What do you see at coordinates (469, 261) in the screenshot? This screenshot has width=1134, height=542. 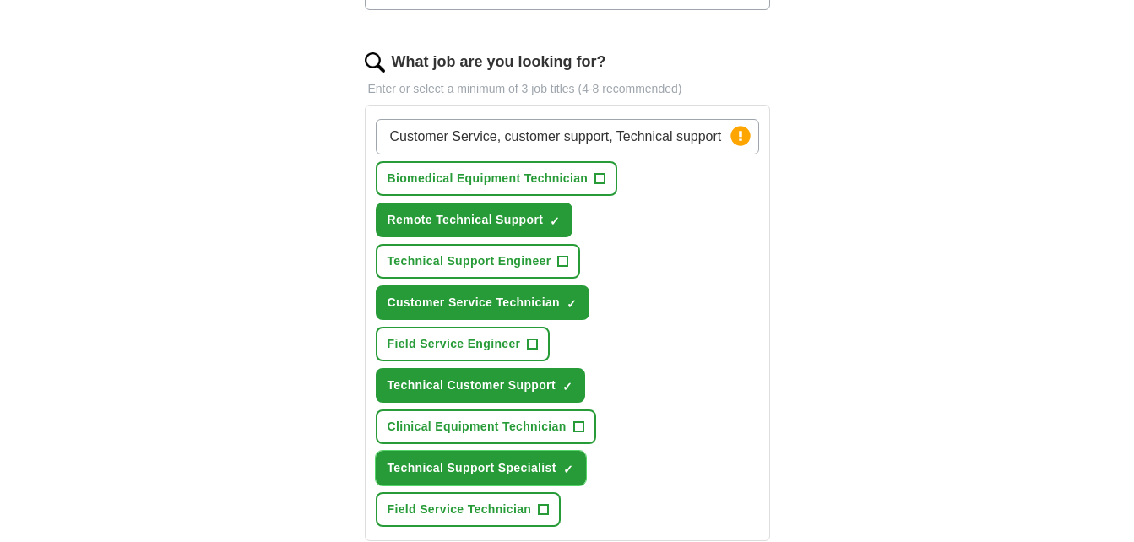 I see `span: Technical Support Engineer` at bounding box center [469, 261].